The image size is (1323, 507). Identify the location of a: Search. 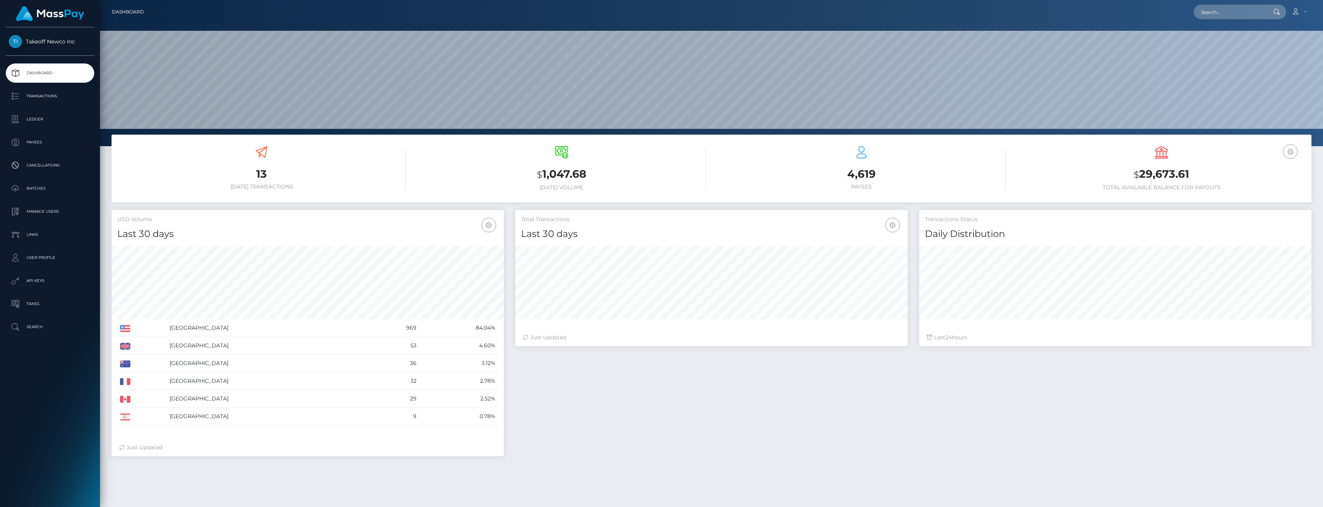
(50, 327).